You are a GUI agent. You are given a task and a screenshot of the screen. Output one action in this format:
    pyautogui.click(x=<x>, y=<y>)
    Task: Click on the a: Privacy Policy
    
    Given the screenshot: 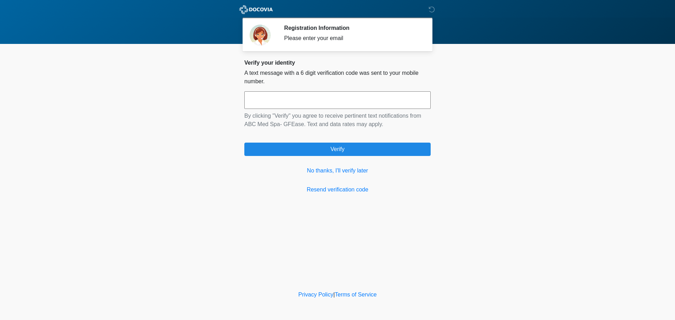 What is the action you would take?
    pyautogui.click(x=316, y=295)
    